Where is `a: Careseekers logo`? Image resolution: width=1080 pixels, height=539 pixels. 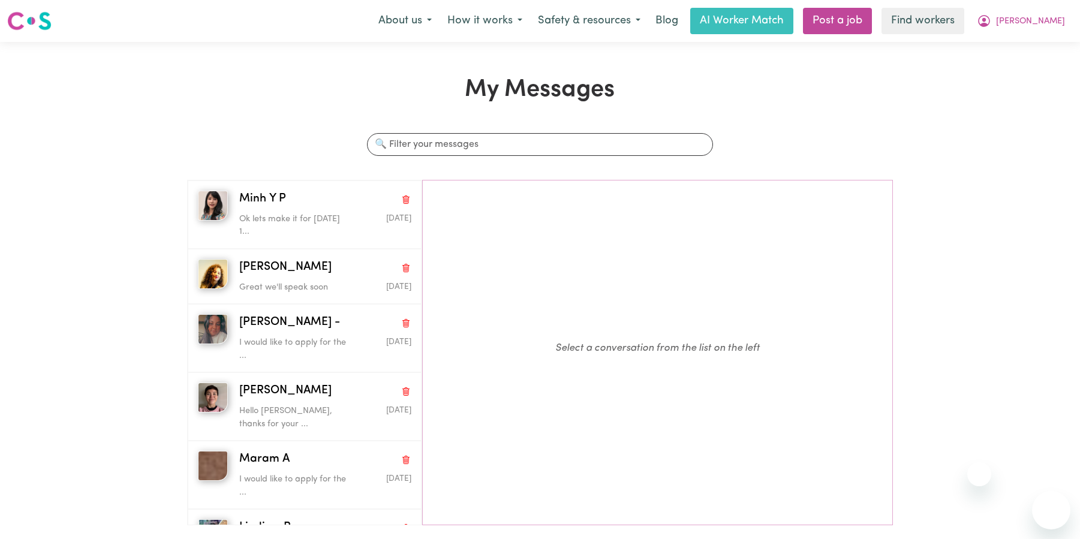
a: Careseekers logo is located at coordinates (29, 21).